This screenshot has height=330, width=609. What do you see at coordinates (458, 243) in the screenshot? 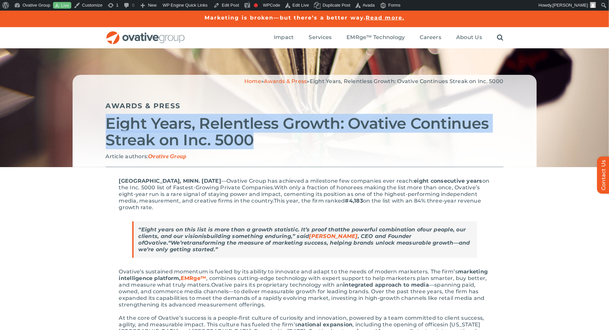
I see `span: —a` at bounding box center [458, 243].